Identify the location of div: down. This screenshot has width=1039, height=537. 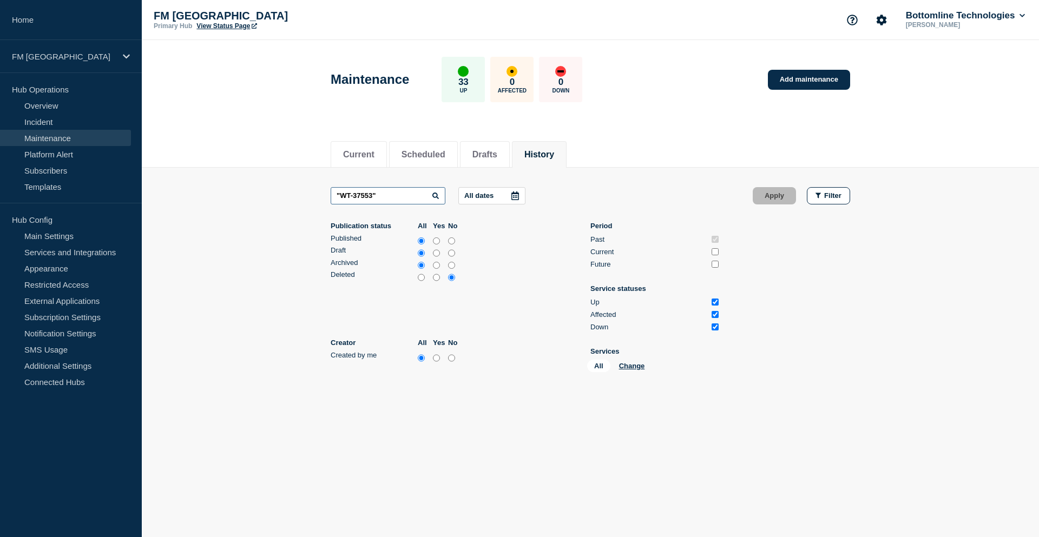
(560, 71).